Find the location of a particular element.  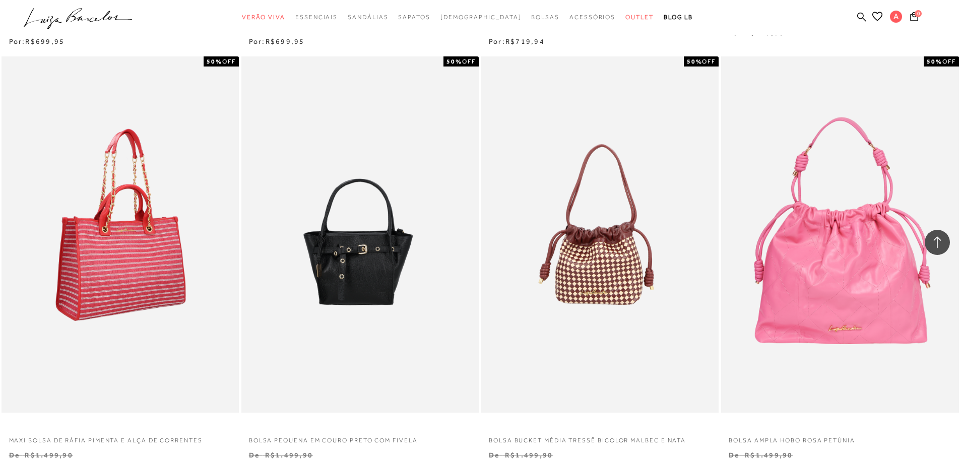

button: A is located at coordinates (896, 18).